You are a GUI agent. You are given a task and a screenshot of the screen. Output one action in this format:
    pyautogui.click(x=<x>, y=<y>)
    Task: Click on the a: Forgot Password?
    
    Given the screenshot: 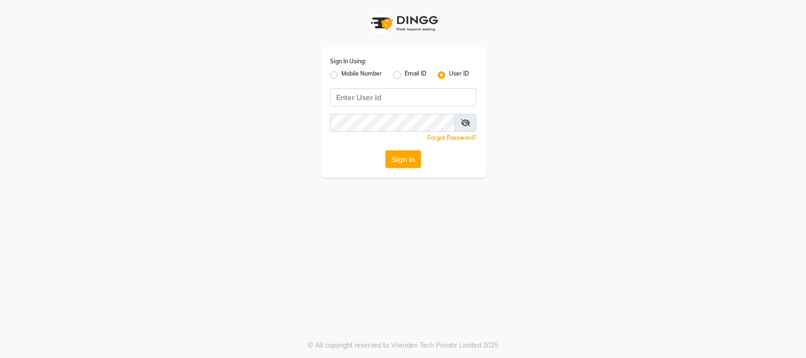 What is the action you would take?
    pyautogui.click(x=452, y=137)
    